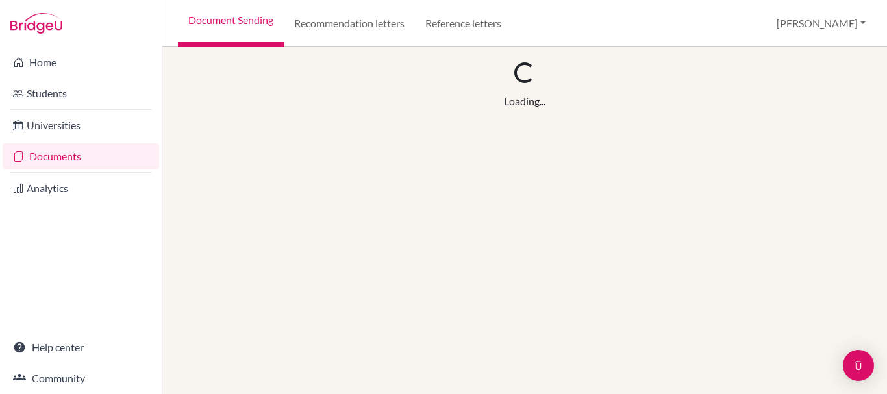 Image resolution: width=887 pixels, height=394 pixels. Describe the element at coordinates (525, 101) in the screenshot. I see `div: Loading...` at that location.